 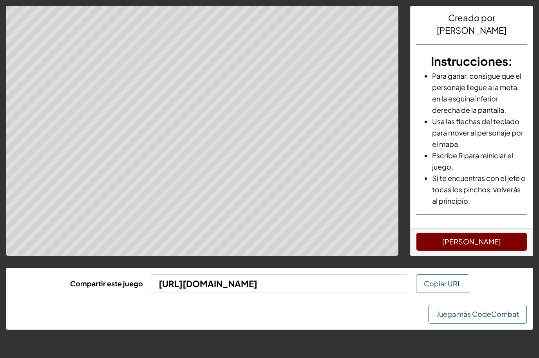 I want to click on span: Instrucciones, so click(x=469, y=61).